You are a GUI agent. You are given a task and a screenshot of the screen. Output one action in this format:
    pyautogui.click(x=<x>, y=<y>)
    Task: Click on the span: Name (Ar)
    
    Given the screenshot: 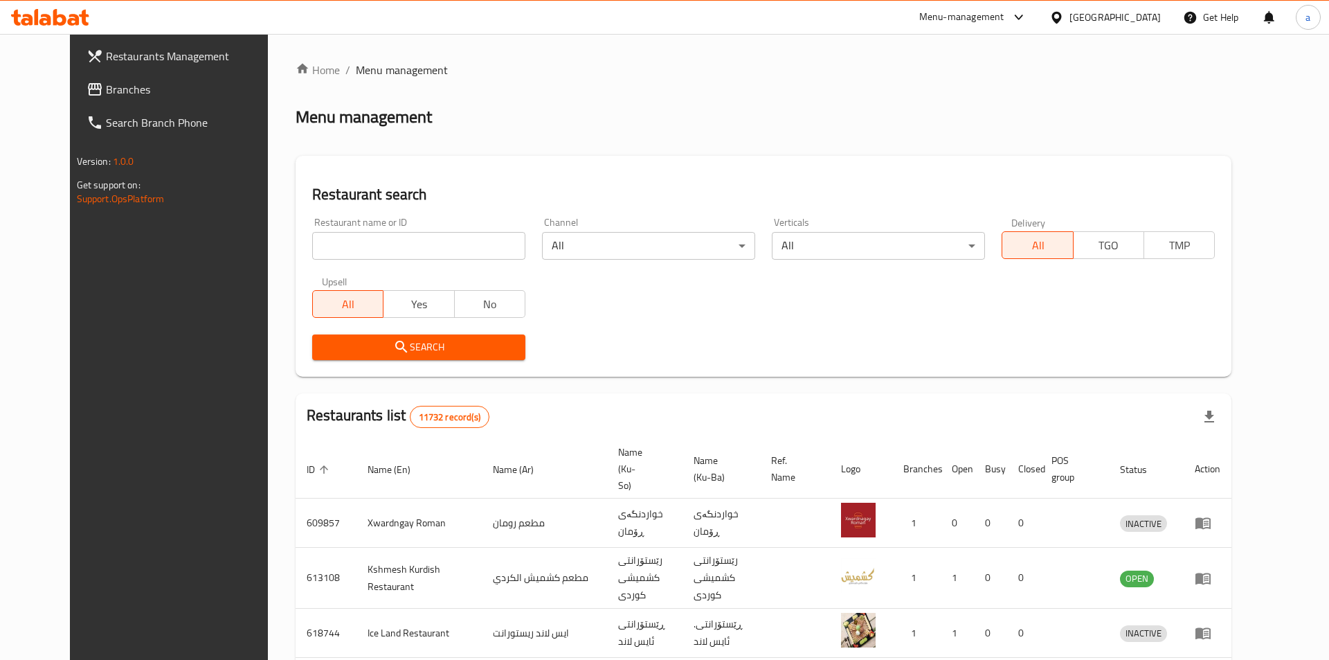 What is the action you would take?
    pyautogui.click(x=522, y=469)
    